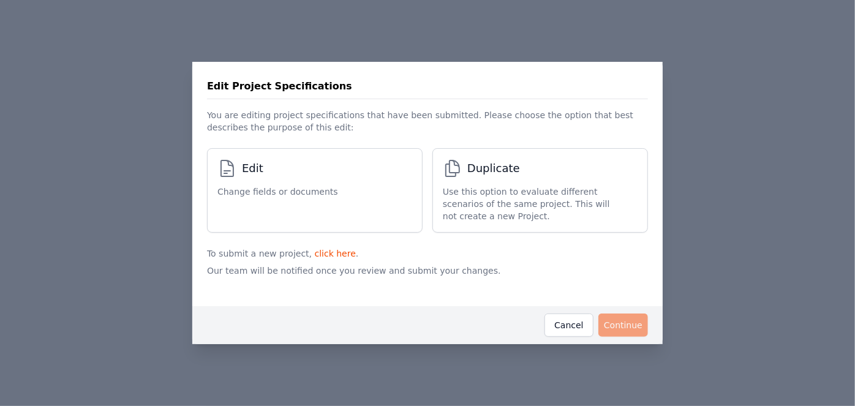 This screenshot has height=406, width=855. Describe the element at coordinates (427, 119) in the screenshot. I see `p: You are editing project specifications that have been submitted. Please choose the option that be...` at that location.